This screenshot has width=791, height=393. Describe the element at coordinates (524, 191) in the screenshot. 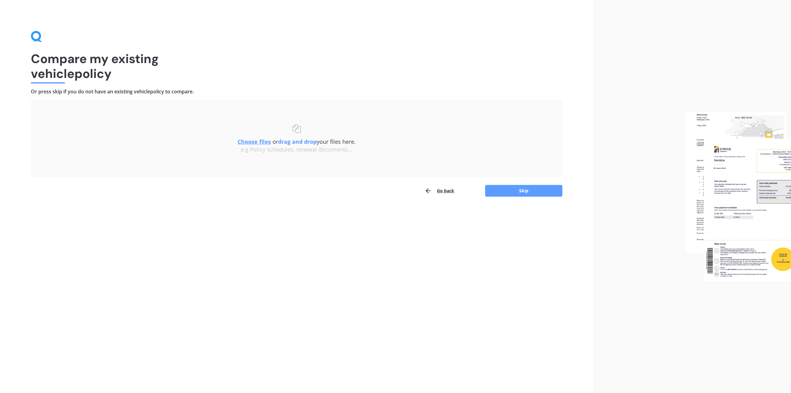

I see `button: Skip` at that location.